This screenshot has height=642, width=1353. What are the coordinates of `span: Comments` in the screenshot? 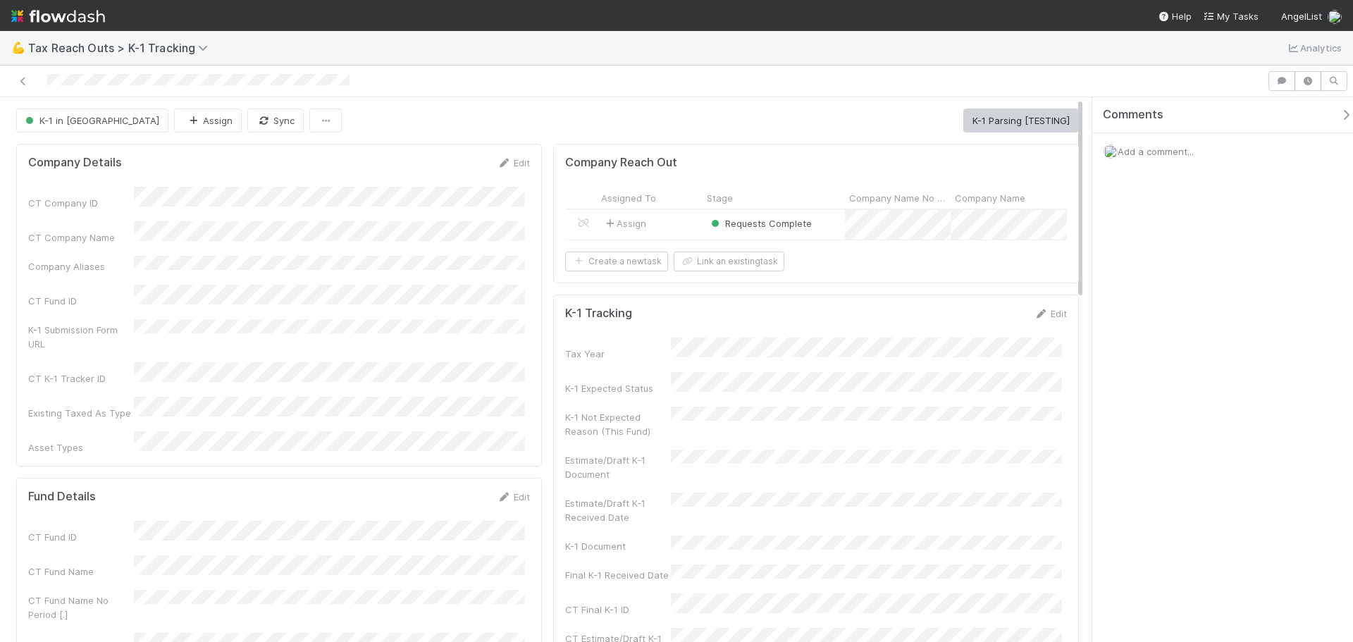 It's located at (1133, 115).